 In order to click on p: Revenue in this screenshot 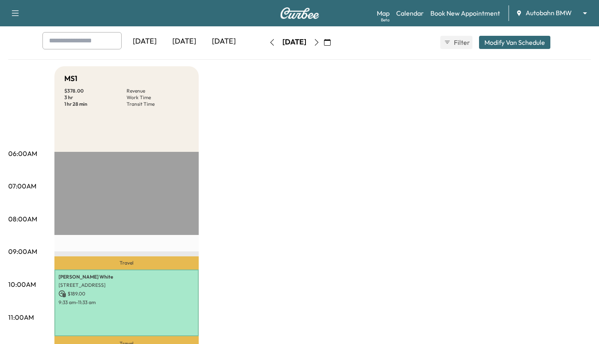, I will do `click(157, 91)`.